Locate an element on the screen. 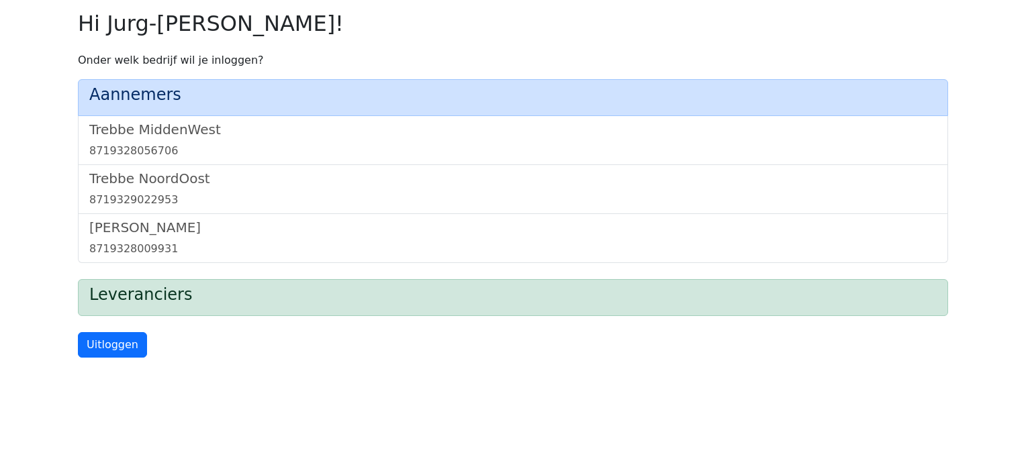  a: Trebbe NoordOost8719329022953 is located at coordinates (513, 189).